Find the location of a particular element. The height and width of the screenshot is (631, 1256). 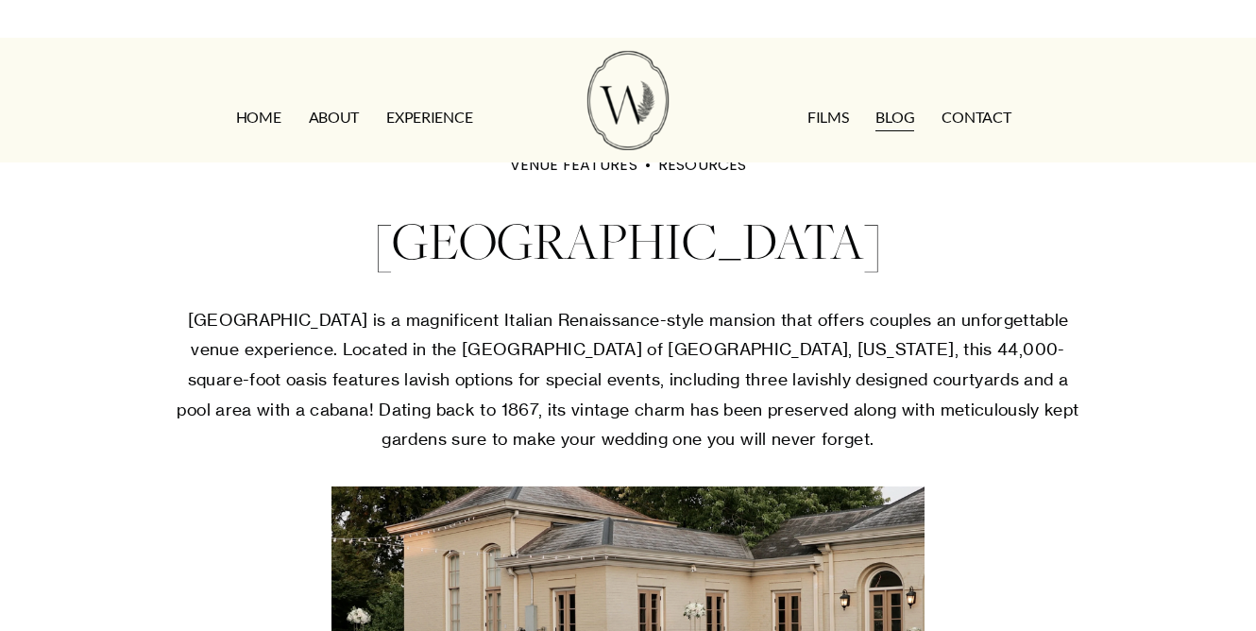

a: HOME is located at coordinates (259, 118).